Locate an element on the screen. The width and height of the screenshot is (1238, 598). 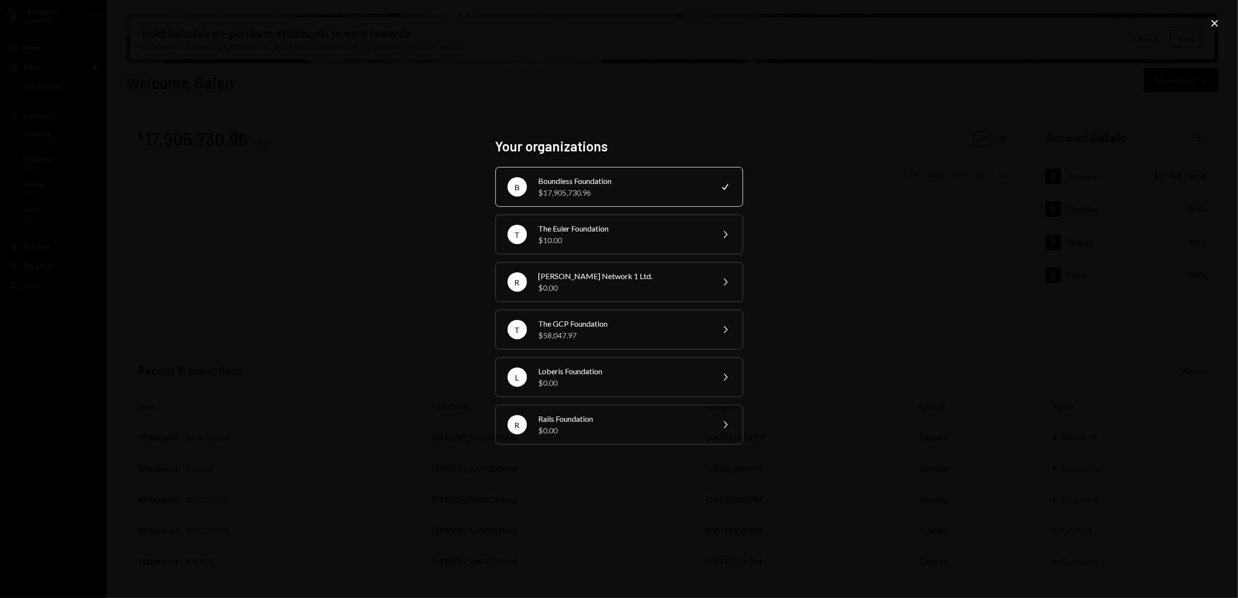
button: RRails Foundation$0.00 is located at coordinates (619, 425).